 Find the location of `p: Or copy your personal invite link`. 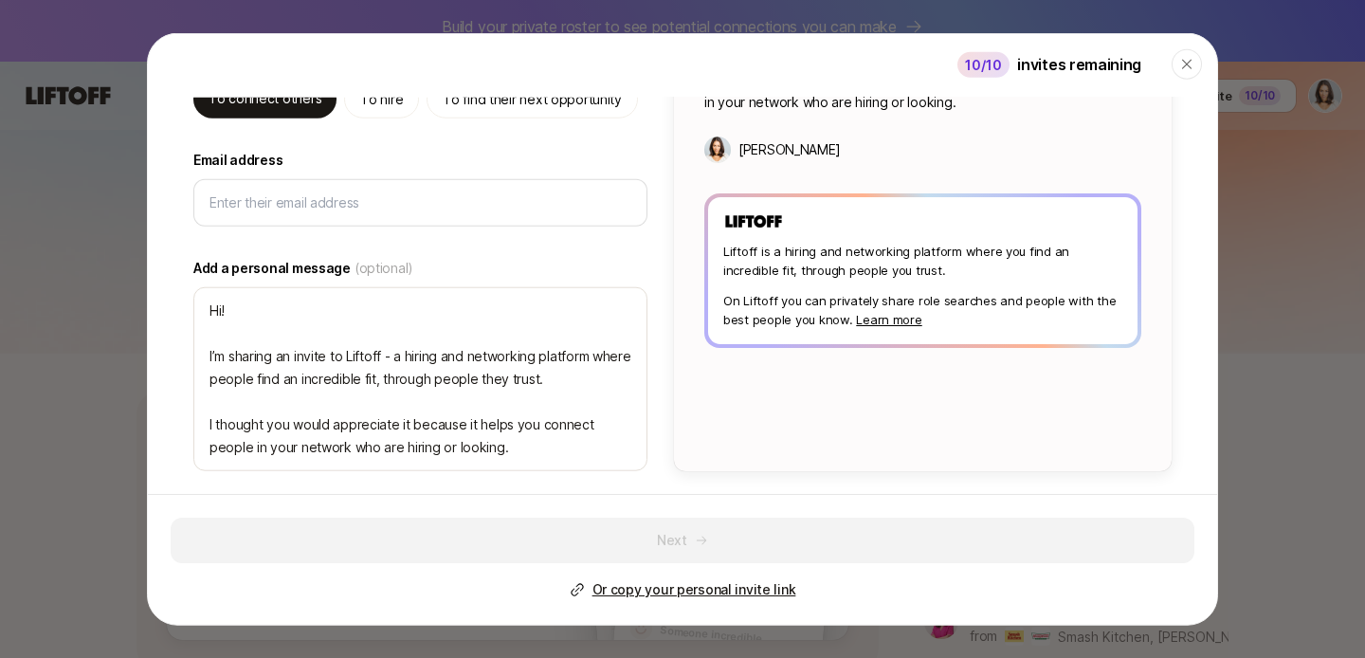

p: Or copy your personal invite link is located at coordinates (694, 590).